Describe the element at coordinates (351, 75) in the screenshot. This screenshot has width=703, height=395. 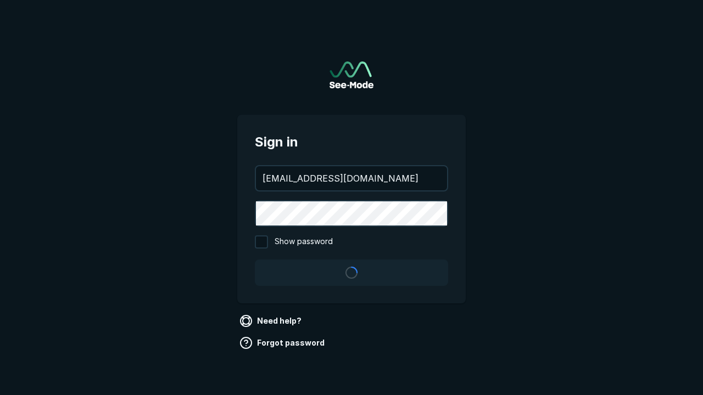
I see `a: Go to sign in` at that location.